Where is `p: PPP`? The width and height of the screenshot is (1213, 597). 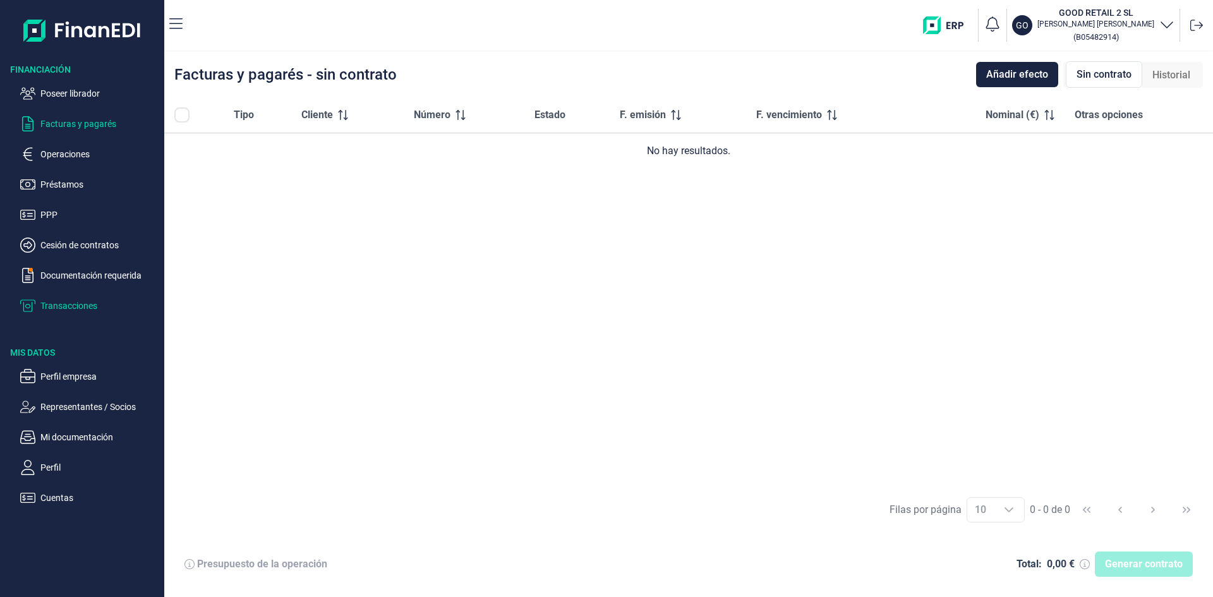
p: PPP is located at coordinates (100, 215).